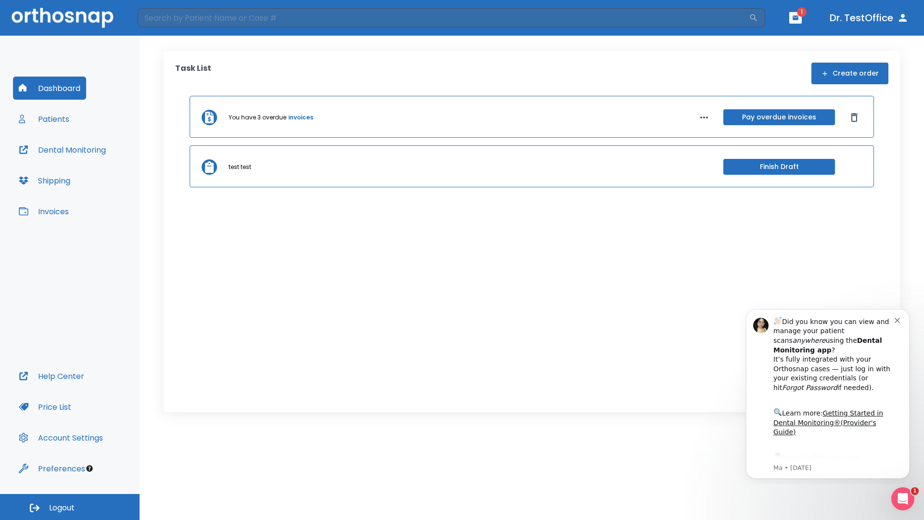  What do you see at coordinates (44, 119) in the screenshot?
I see `a: Patients` at bounding box center [44, 119].